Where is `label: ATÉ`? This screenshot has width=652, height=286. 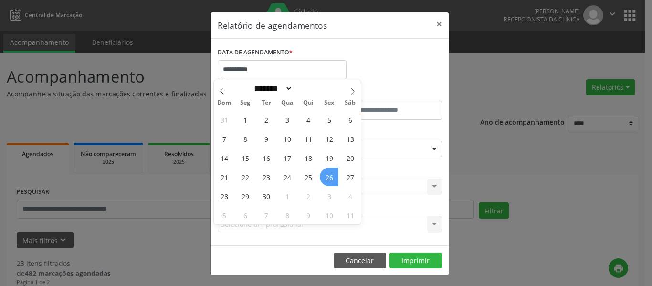
label: ATÉ is located at coordinates (387, 93).